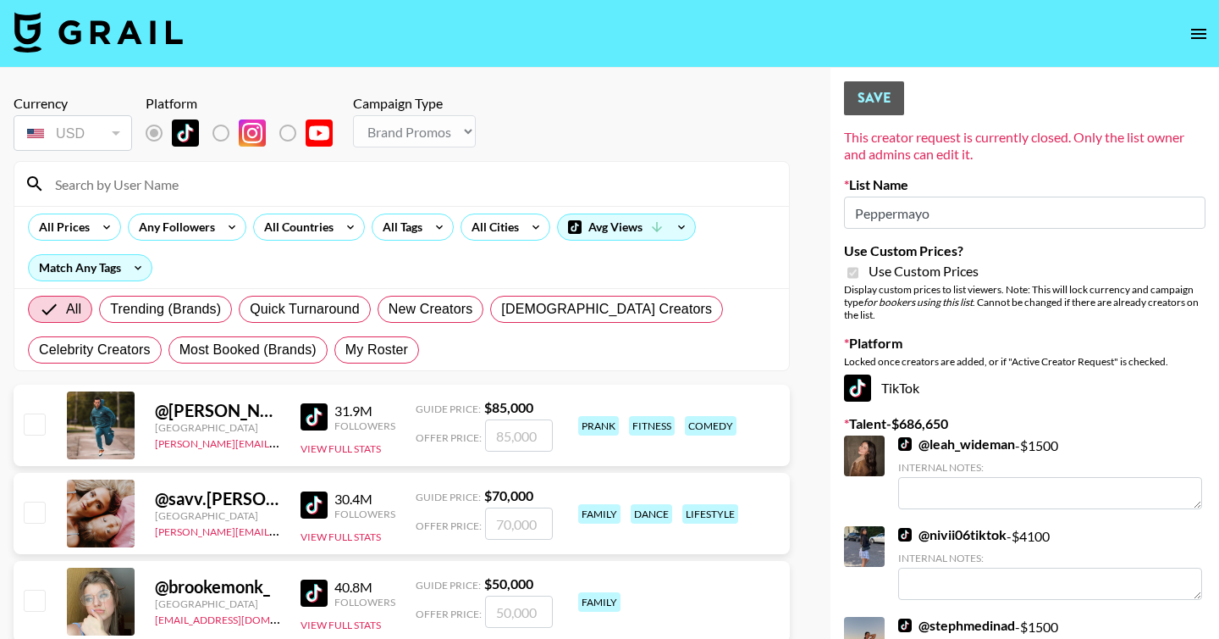  I want to click on a: @stephmedinad, so click(957, 625).